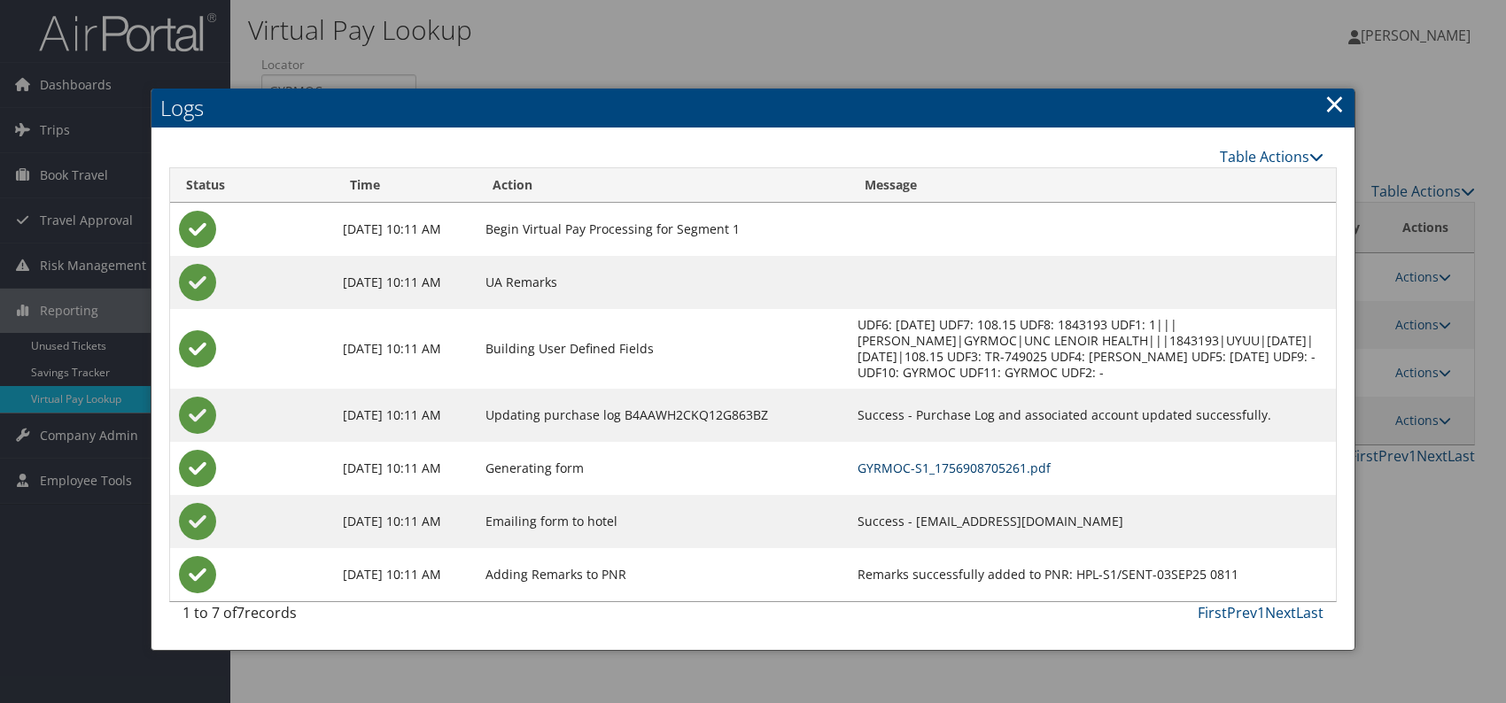 The image size is (1506, 703). What do you see at coordinates (1092, 575) in the screenshot?
I see `td: Remarks successfully added to PNR: HPL-S1/SENT-03SEP25 0811` at bounding box center [1092, 575].